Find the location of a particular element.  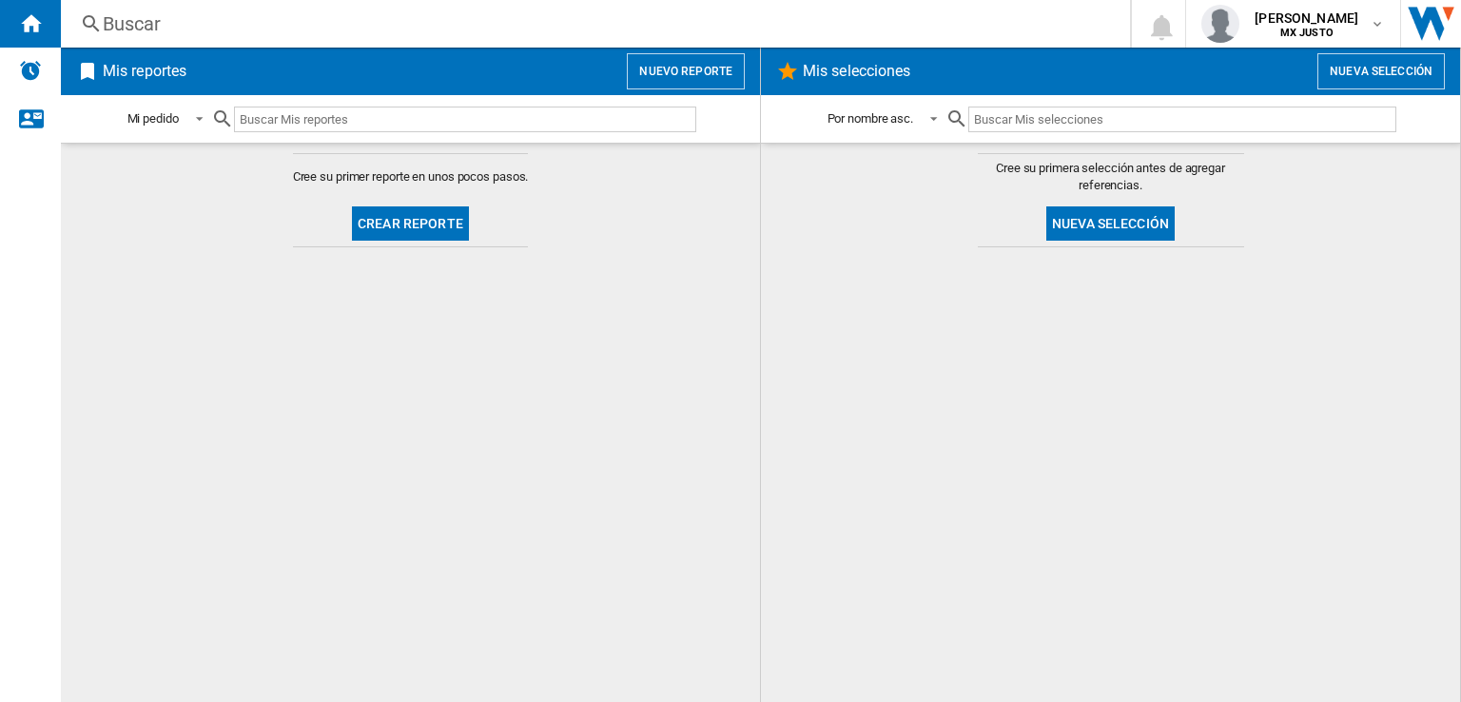

span: Cree su primera selección antes de agregar referencias. is located at coordinates (1111, 177).